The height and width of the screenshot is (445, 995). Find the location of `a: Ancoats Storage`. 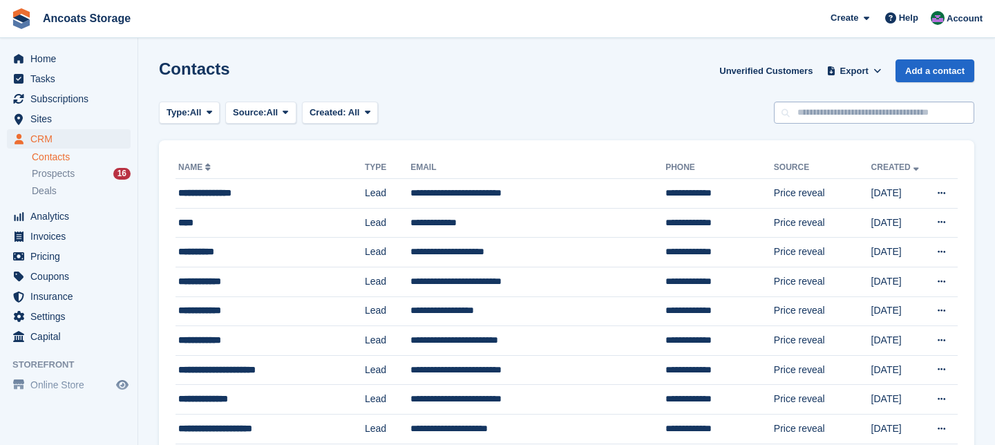

a: Ancoats Storage is located at coordinates (86, 18).